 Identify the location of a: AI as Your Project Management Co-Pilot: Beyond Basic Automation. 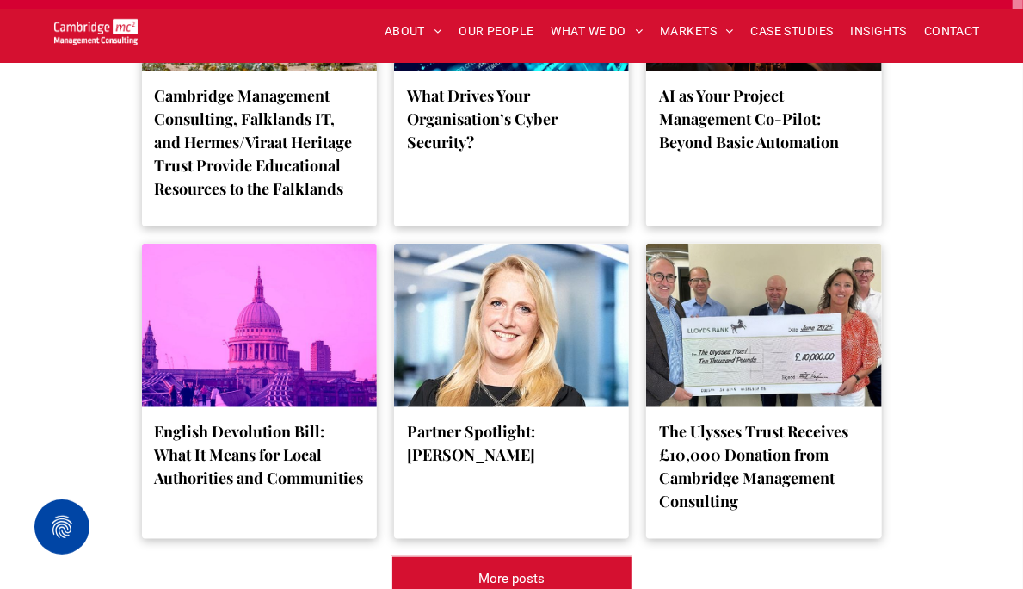
(763, 119).